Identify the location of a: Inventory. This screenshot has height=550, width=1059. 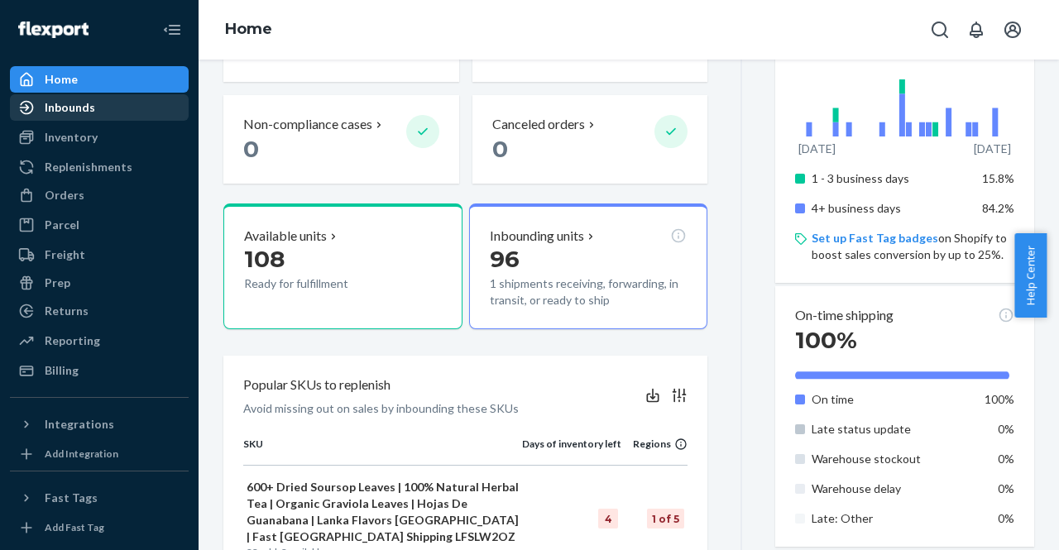
(99, 137).